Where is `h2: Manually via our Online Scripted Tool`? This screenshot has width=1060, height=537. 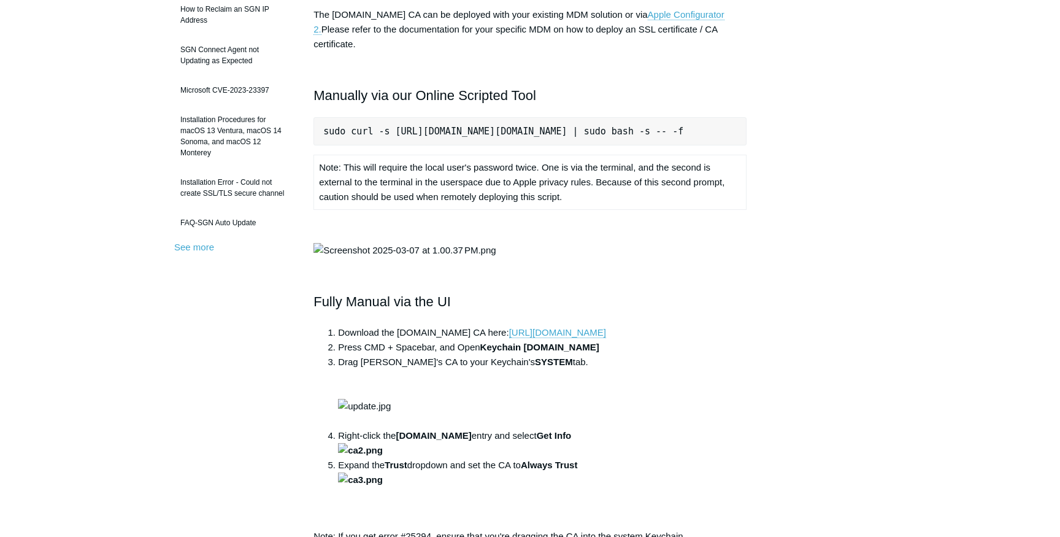 h2: Manually via our Online Scripted Tool is located at coordinates (530, 95).